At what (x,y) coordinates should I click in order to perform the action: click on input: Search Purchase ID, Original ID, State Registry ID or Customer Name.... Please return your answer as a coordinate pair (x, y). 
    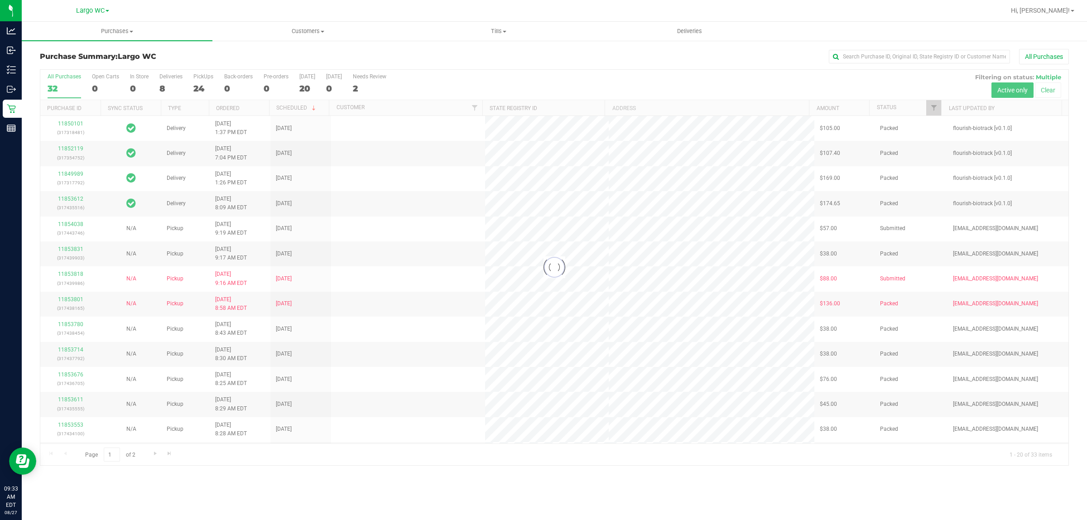
    Looking at the image, I should click on (920, 57).